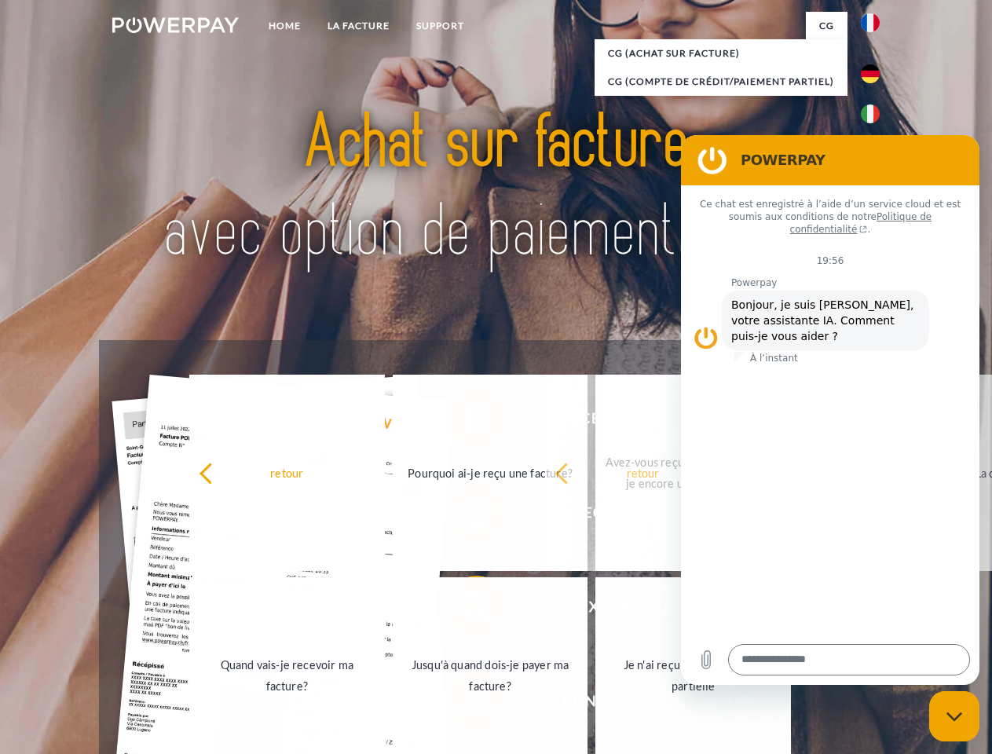  I want to click on a: CG (achat sur facture), so click(721, 53).